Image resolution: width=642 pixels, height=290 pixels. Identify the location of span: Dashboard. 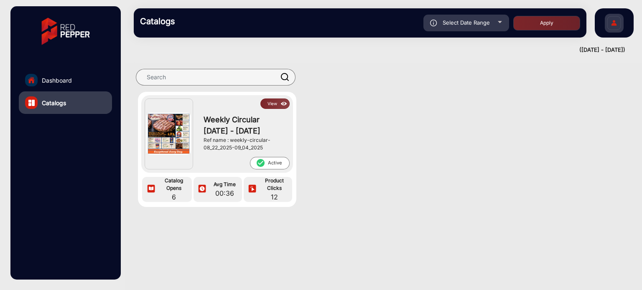
(57, 80).